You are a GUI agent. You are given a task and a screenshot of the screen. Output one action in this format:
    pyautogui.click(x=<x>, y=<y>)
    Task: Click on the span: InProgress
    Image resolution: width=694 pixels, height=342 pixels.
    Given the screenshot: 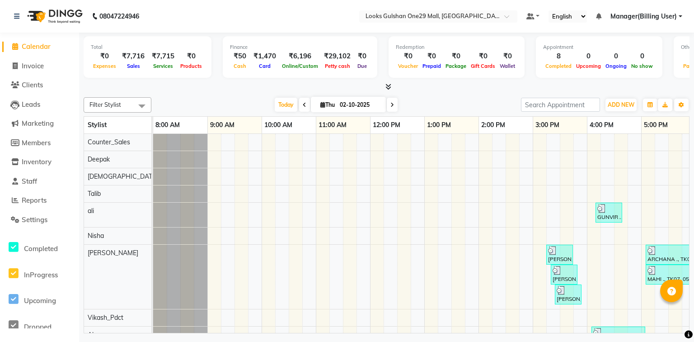 What is the action you would take?
    pyautogui.click(x=41, y=274)
    